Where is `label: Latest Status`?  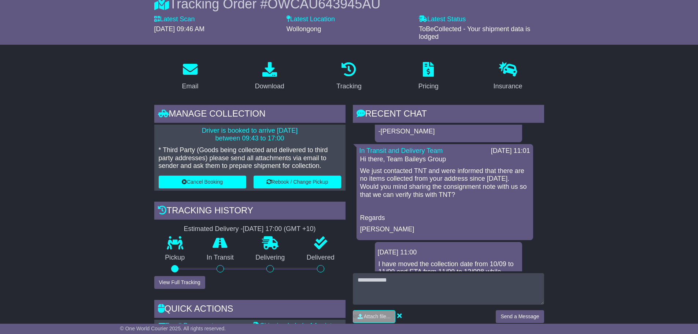
label: Latest Status is located at coordinates (442, 19).